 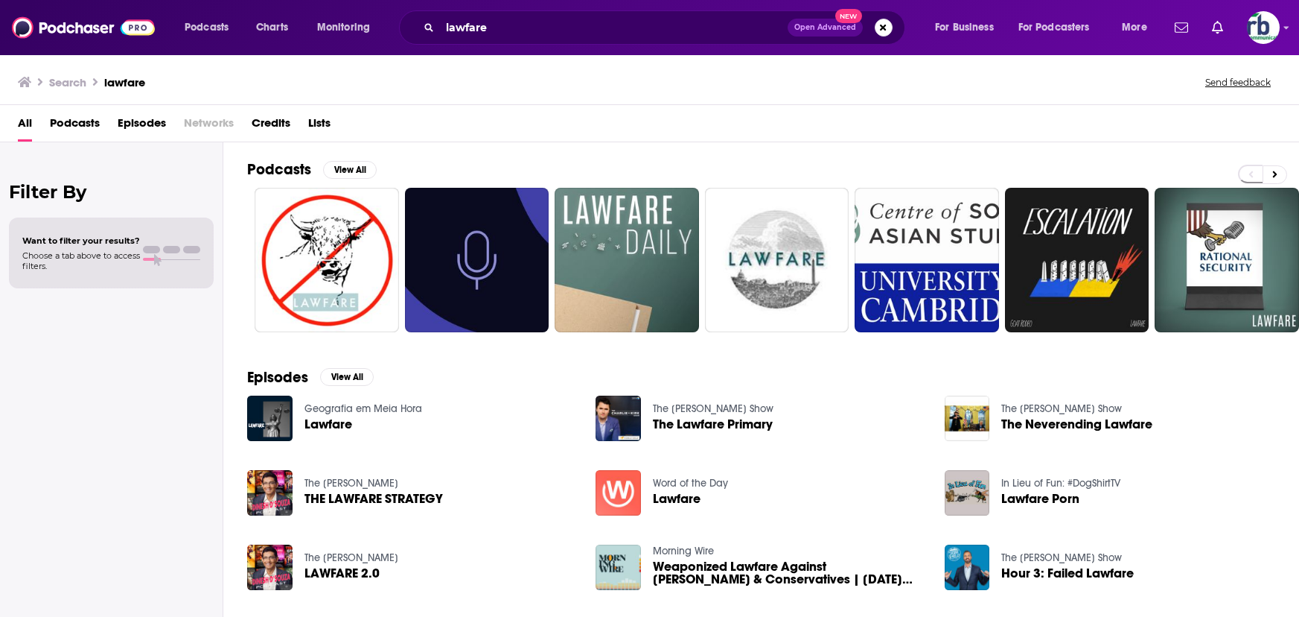 I want to click on span: All, so click(x=25, y=126).